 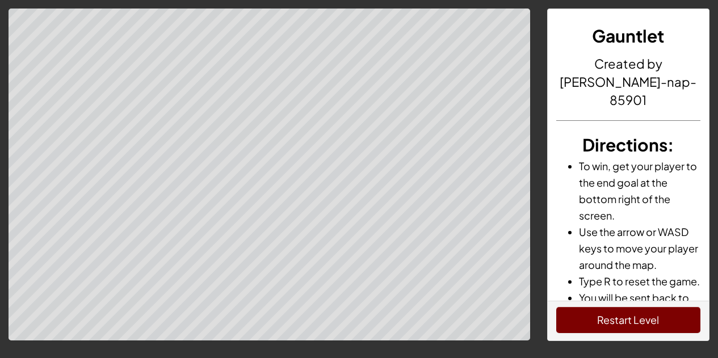 I want to click on li: Type R to reset the game., so click(x=640, y=281).